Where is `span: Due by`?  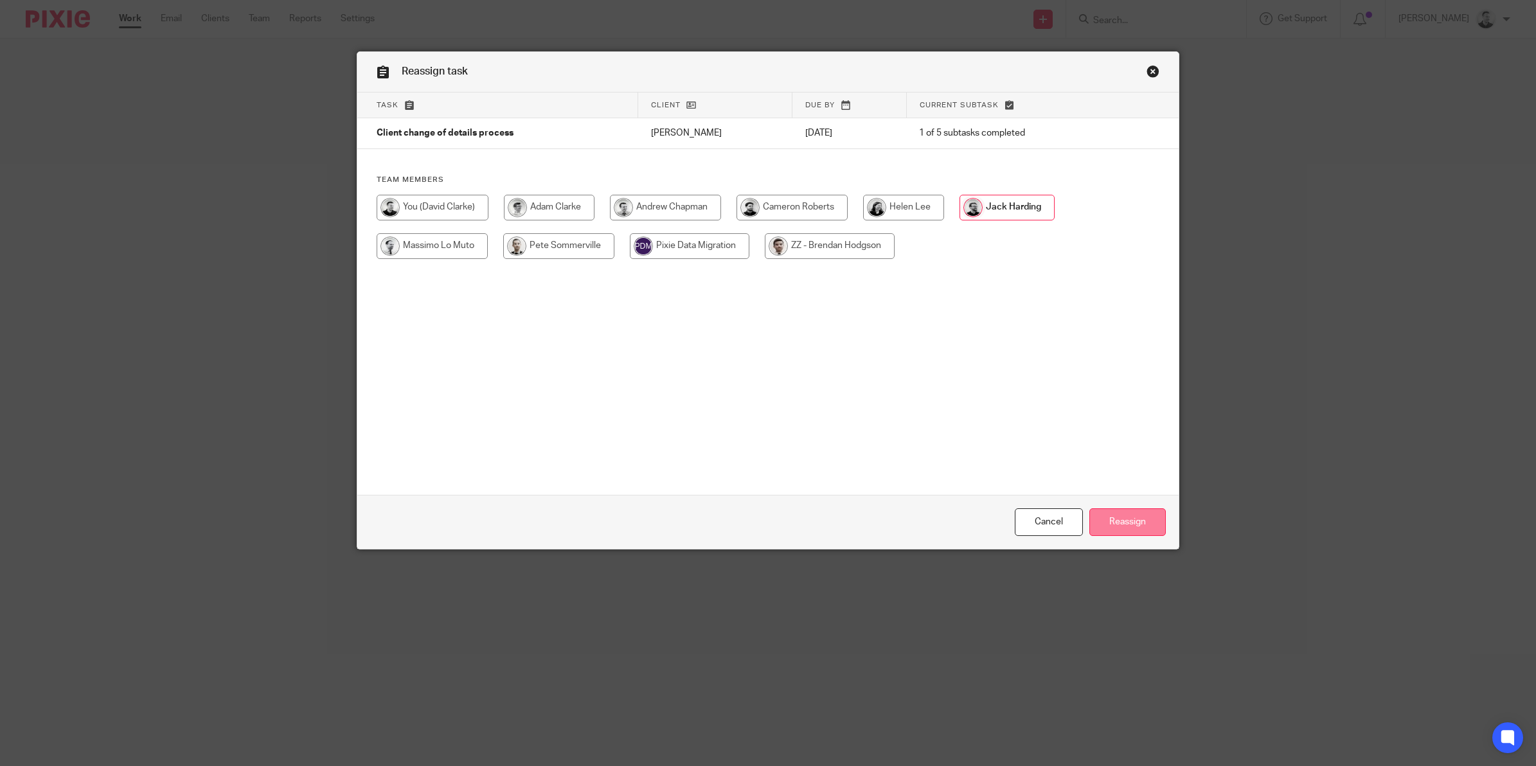
span: Due by is located at coordinates (820, 105).